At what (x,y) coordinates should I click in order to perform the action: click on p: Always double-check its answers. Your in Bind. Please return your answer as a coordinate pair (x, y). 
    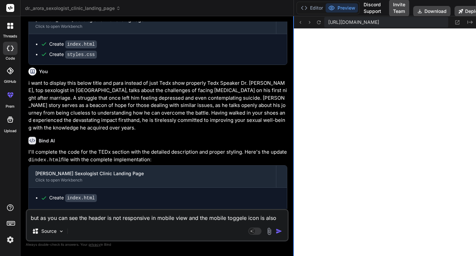
    Looking at the image, I should click on (157, 244).